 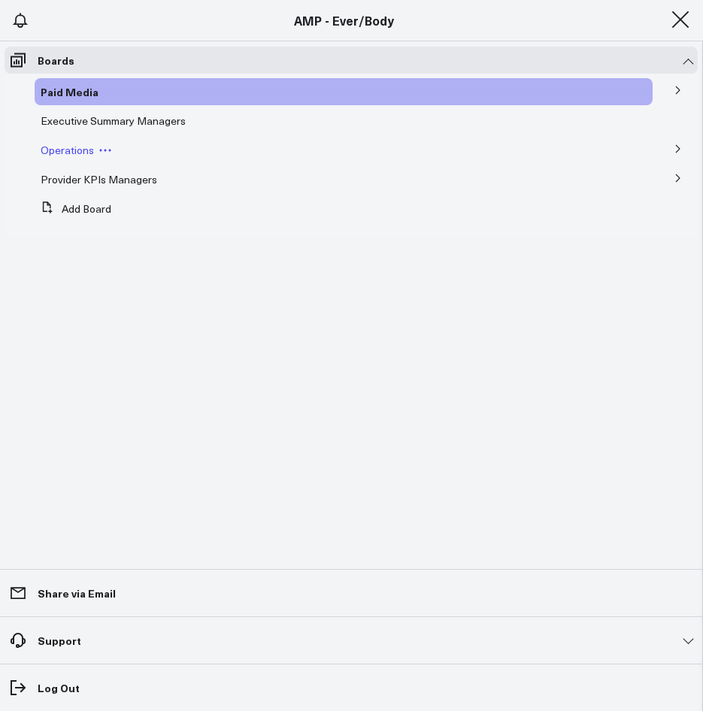 I want to click on a: Paid Media, so click(x=69, y=92).